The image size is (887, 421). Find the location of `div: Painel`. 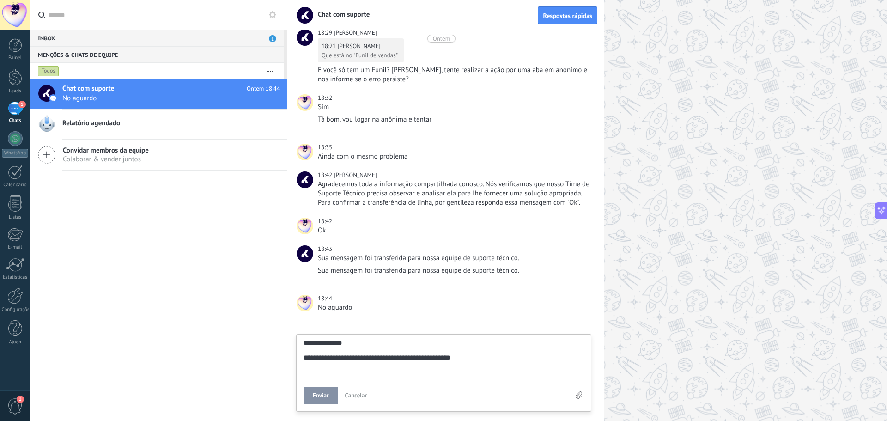

div: Painel is located at coordinates (15, 58).